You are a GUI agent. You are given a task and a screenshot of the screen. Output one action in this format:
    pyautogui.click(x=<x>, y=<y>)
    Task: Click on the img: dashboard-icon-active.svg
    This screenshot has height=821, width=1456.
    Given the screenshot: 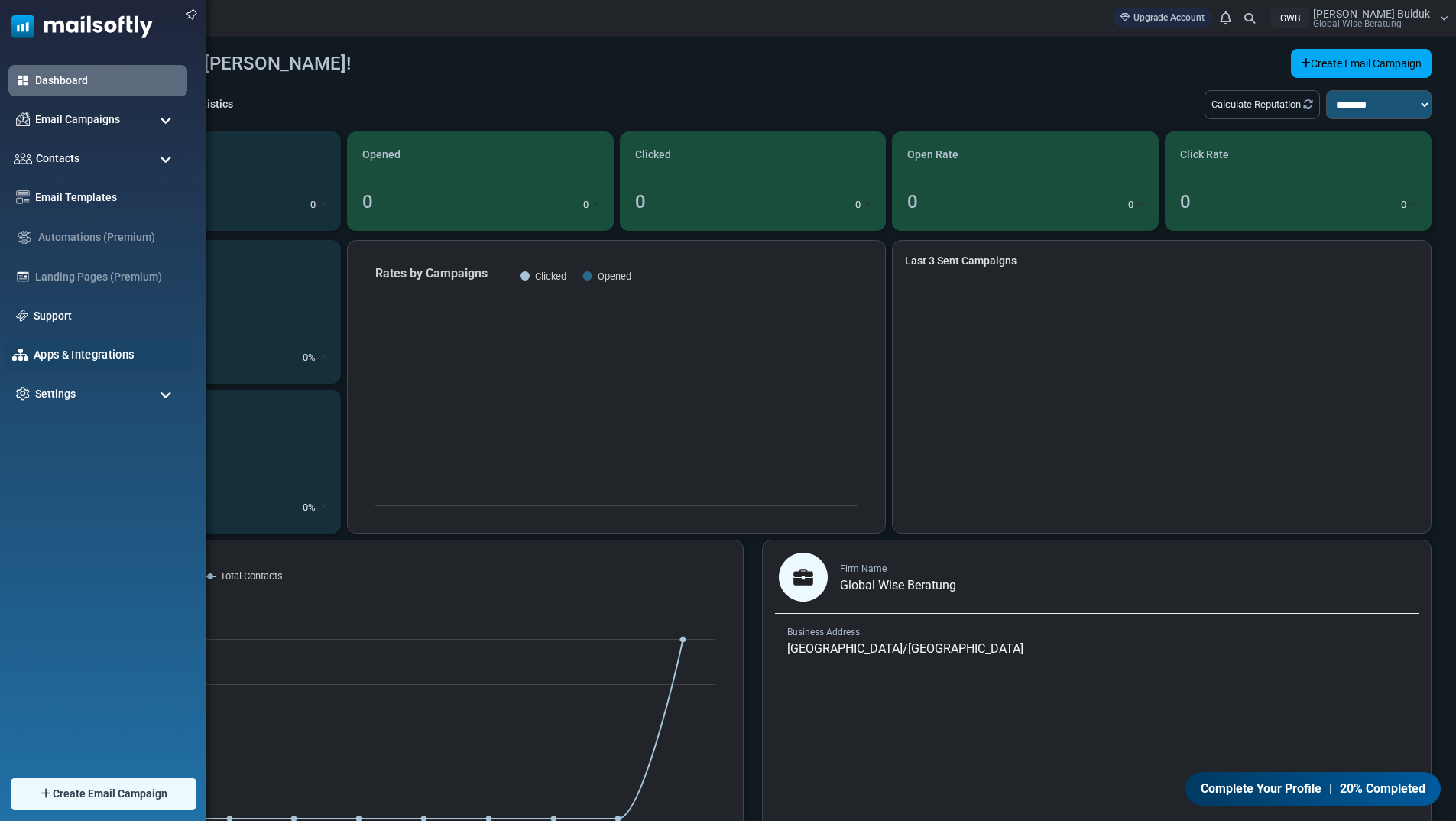 What is the action you would take?
    pyautogui.click(x=23, y=80)
    